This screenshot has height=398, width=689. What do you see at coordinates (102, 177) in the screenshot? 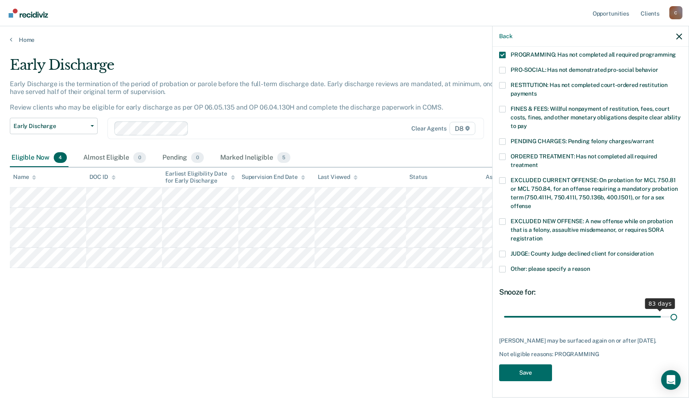
I see `div: DOC ID` at bounding box center [102, 177].